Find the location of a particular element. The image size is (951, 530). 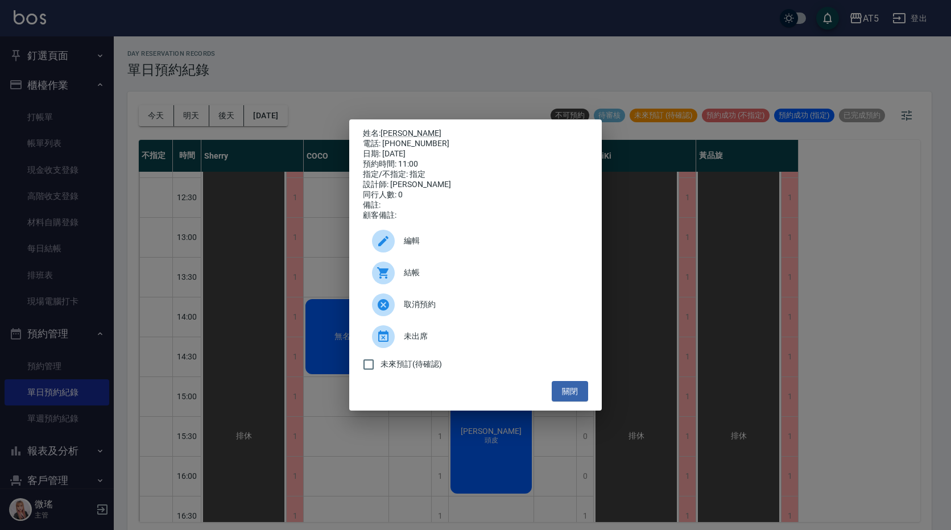

div: 編輯 is located at coordinates (476, 241).